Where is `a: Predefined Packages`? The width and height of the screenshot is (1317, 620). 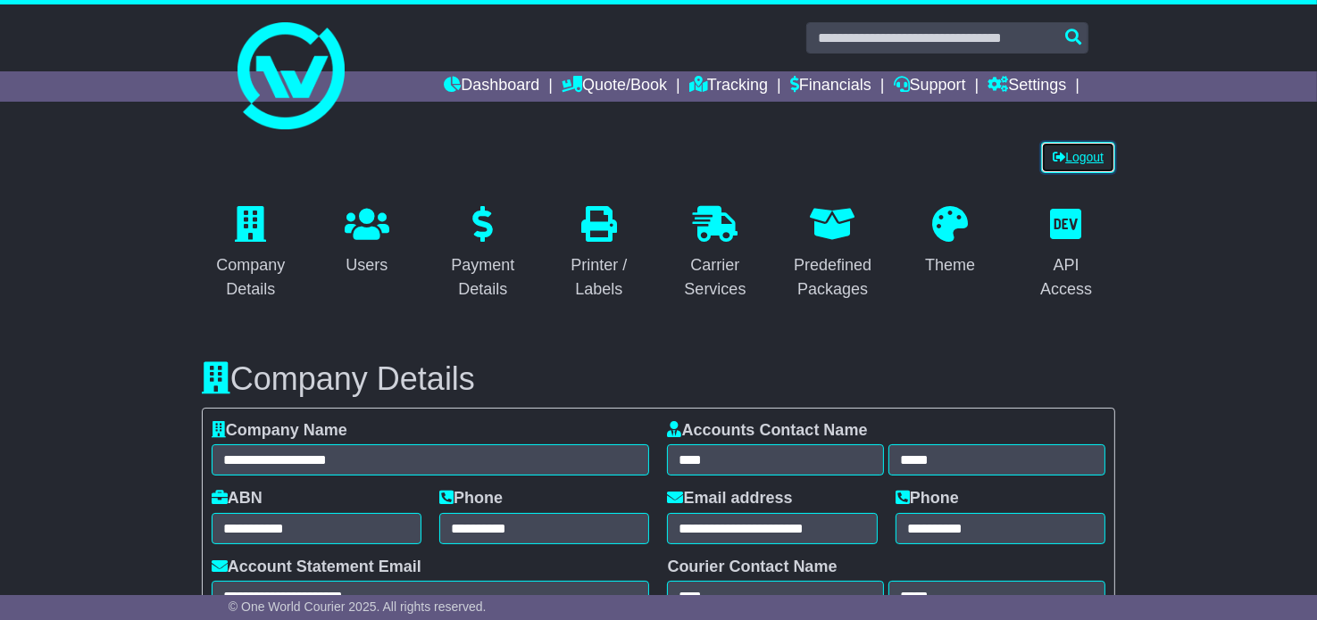
a: Predefined Packages is located at coordinates (832, 254).